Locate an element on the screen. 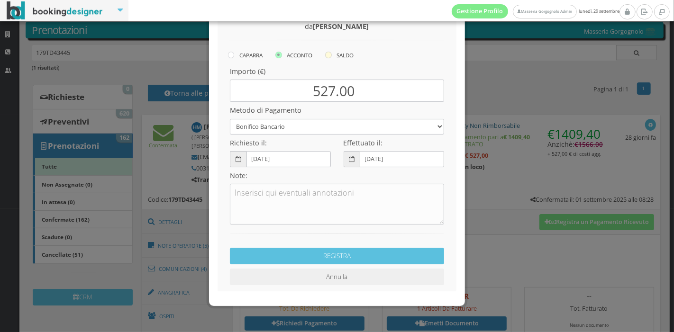  a: Masseria Gorgognolo Admin is located at coordinates (545, 11).